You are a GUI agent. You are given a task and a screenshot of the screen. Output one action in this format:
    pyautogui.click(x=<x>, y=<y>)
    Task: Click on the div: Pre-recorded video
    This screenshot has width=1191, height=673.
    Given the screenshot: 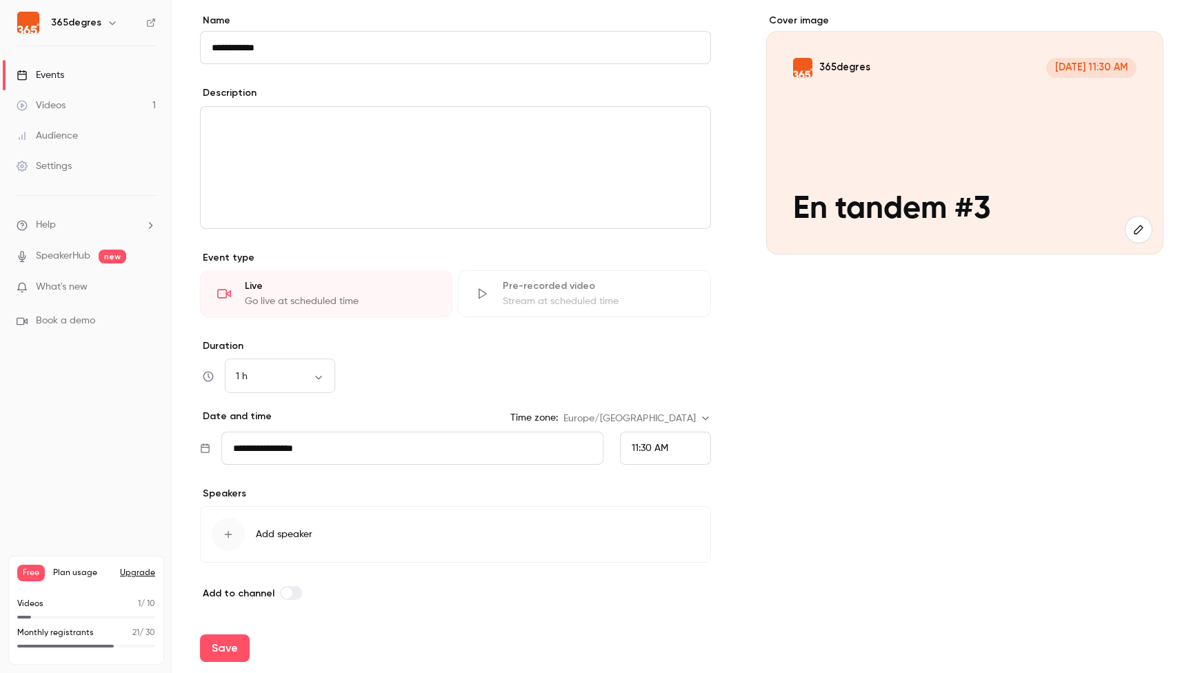 What is the action you would take?
    pyautogui.click(x=598, y=286)
    